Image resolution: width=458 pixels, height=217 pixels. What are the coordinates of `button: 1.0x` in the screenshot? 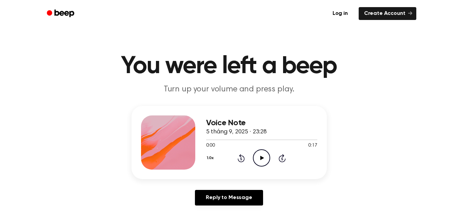 It's located at (211, 158).